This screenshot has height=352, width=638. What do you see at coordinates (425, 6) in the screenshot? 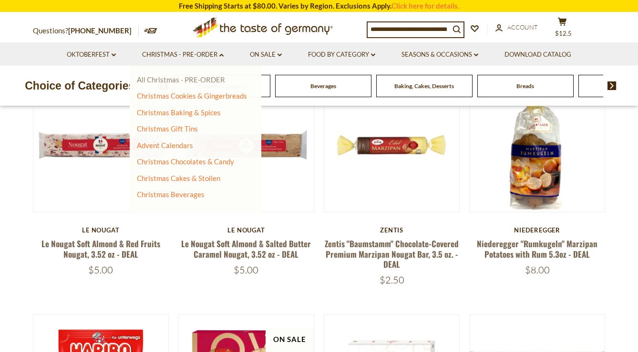
I see `a: Click here for details.` at bounding box center [425, 6].